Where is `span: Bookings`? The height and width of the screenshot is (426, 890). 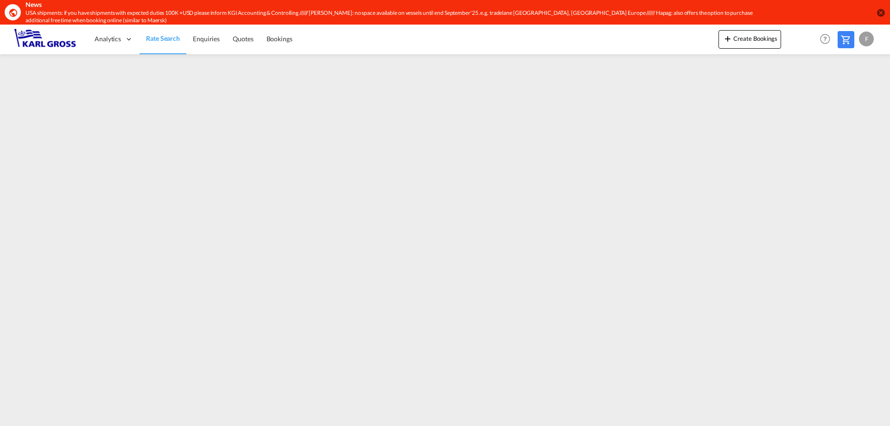 span: Bookings is located at coordinates (280, 38).